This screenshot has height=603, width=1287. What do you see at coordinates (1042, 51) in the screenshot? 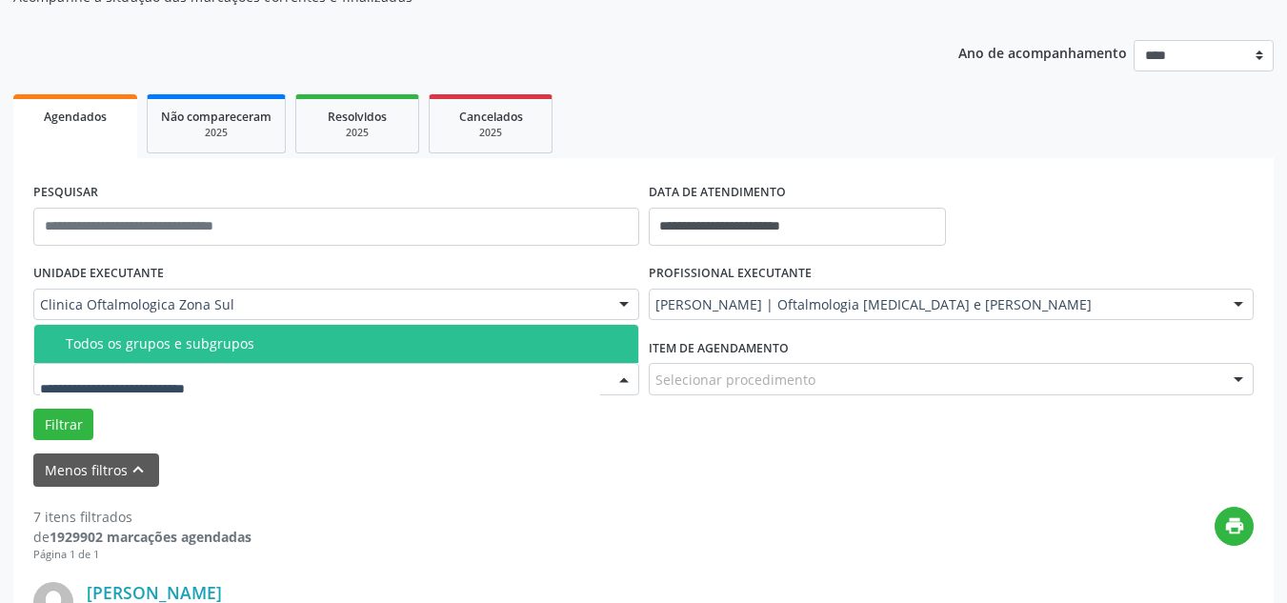
I see `p: Ano de acompanhamento` at bounding box center [1042, 51].